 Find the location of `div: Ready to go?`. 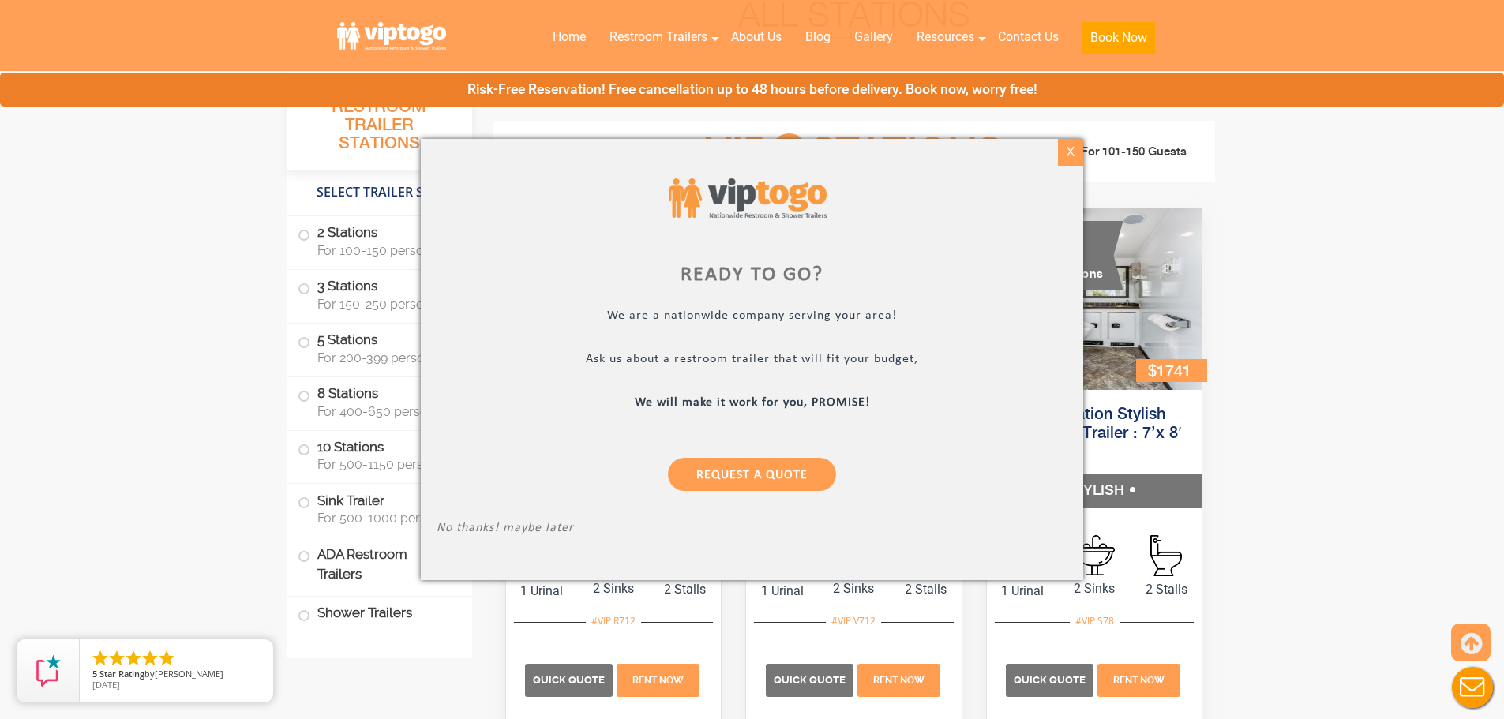

div: Ready to go? is located at coordinates (752, 276).